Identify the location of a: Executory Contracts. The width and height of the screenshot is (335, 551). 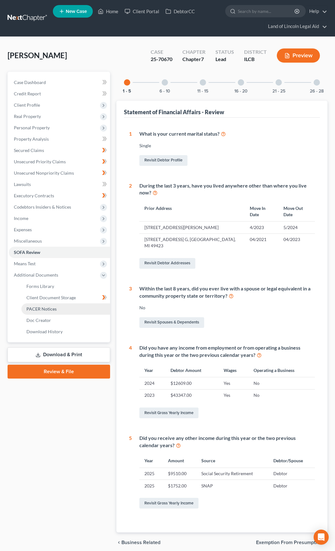
(60, 196).